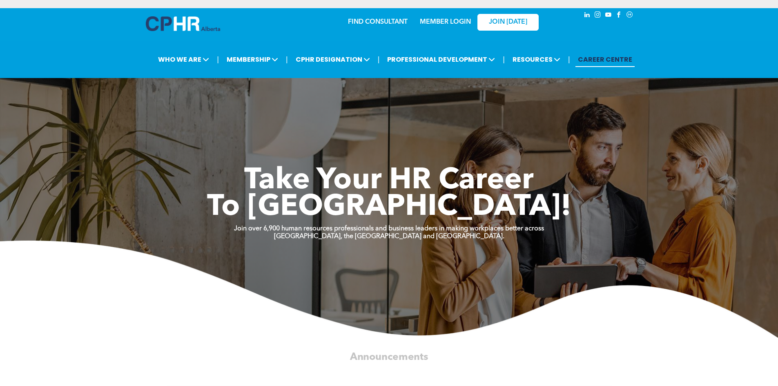 Image resolution: width=778 pixels, height=386 pixels. Describe the element at coordinates (378, 22) in the screenshot. I see `a: FIND CONSULTANT` at that location.